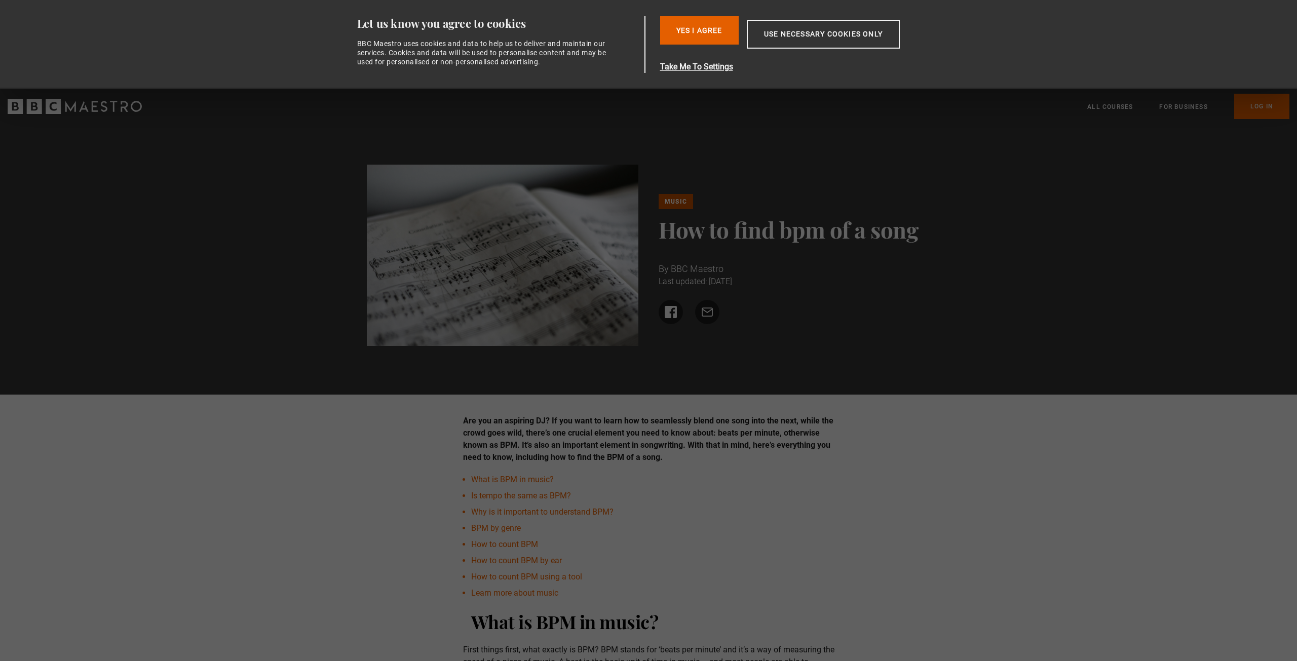  Describe the element at coordinates (663, 268) in the screenshot. I see `span: By` at that location.